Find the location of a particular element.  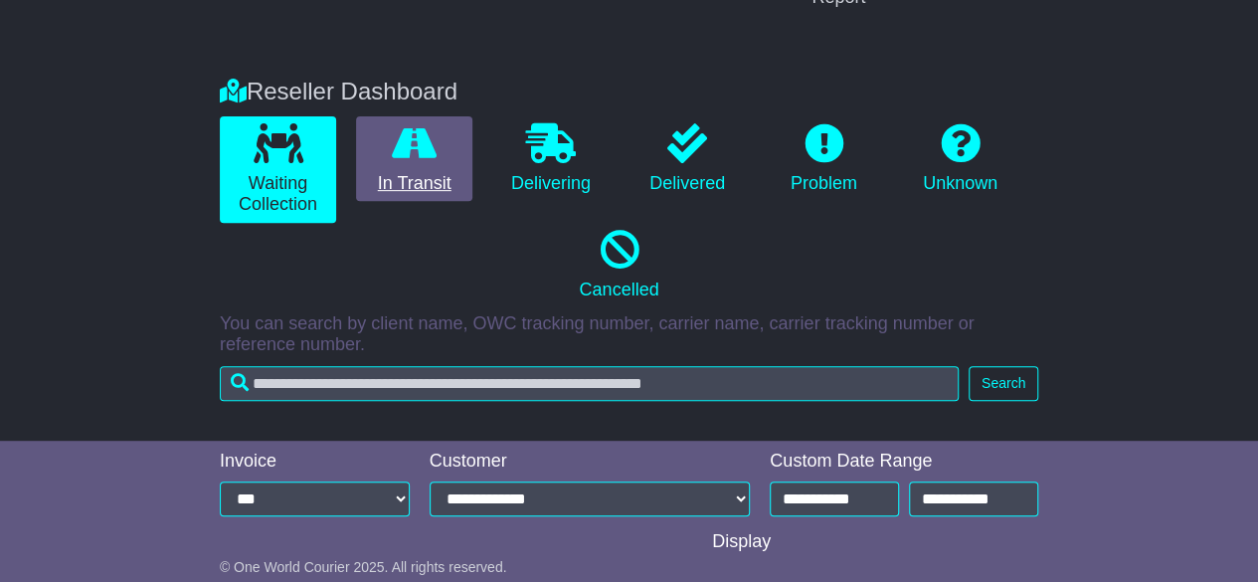

div: Invoice is located at coordinates (314, 461).